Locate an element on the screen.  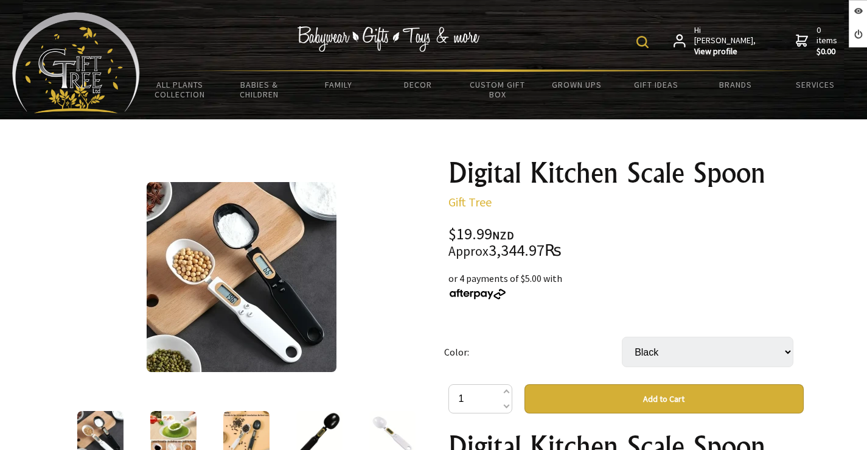
button: Add to Cart is located at coordinates (664, 399).